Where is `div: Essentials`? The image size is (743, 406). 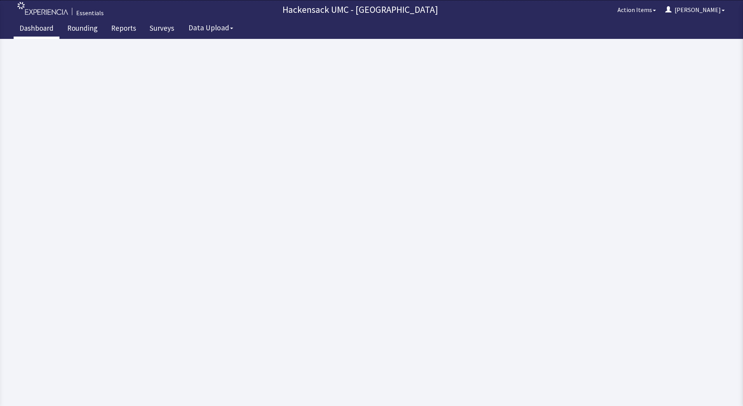
div: Essentials is located at coordinates (90, 13).